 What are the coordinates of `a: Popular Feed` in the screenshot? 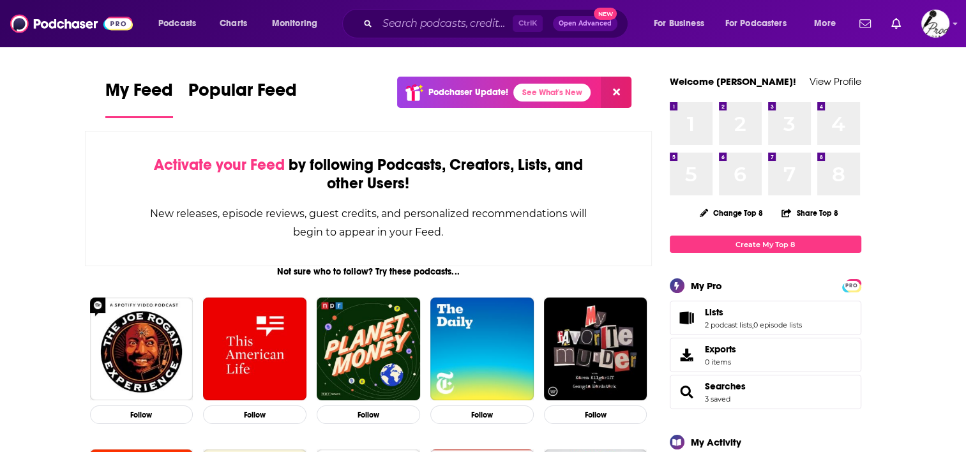 It's located at (243, 98).